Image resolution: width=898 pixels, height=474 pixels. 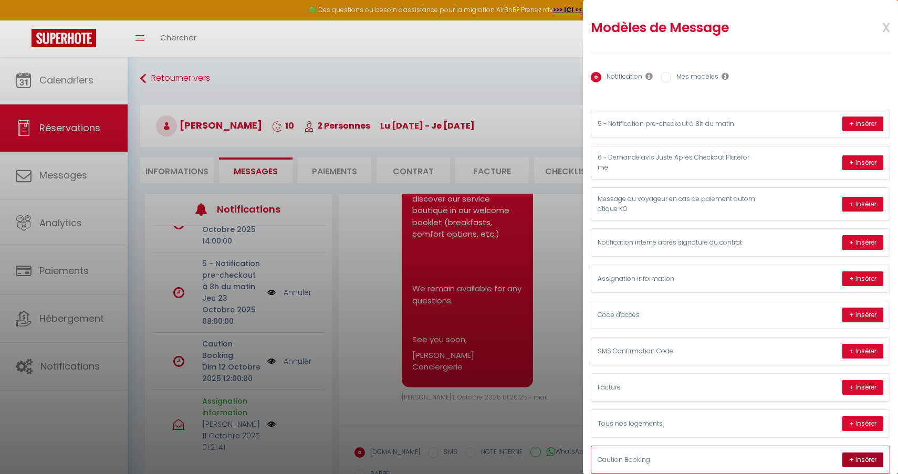 What do you see at coordinates (676, 351) in the screenshot?
I see `p: SMS Confirmation Code` at bounding box center [676, 351].